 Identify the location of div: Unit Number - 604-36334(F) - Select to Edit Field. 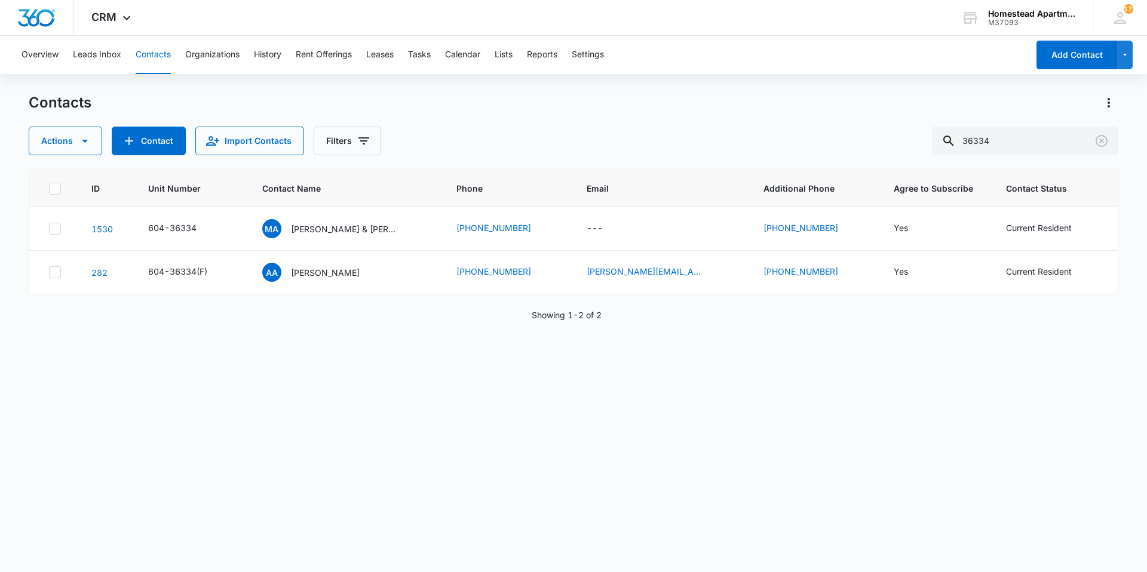
(188, 272).